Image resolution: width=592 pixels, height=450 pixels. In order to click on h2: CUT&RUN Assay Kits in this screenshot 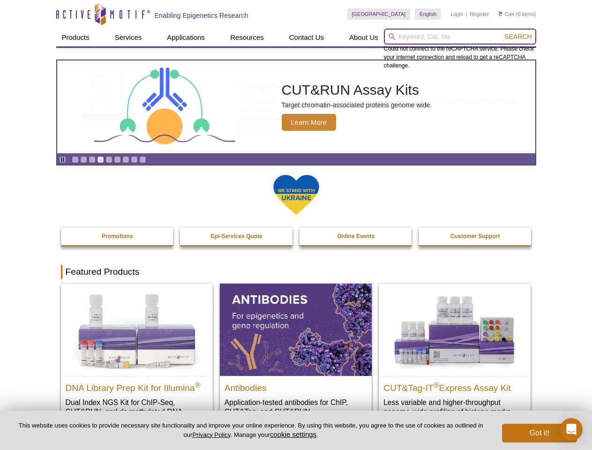, I will do `click(357, 90)`.